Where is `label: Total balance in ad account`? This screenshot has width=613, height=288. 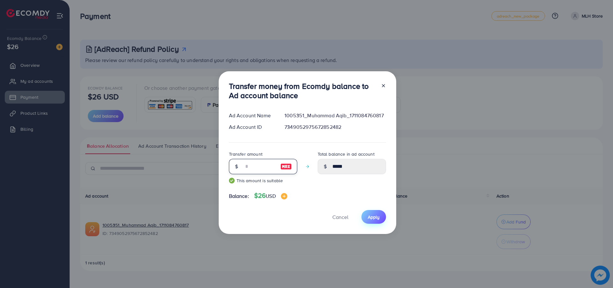
label: Total balance in ad account is located at coordinates (346, 154).